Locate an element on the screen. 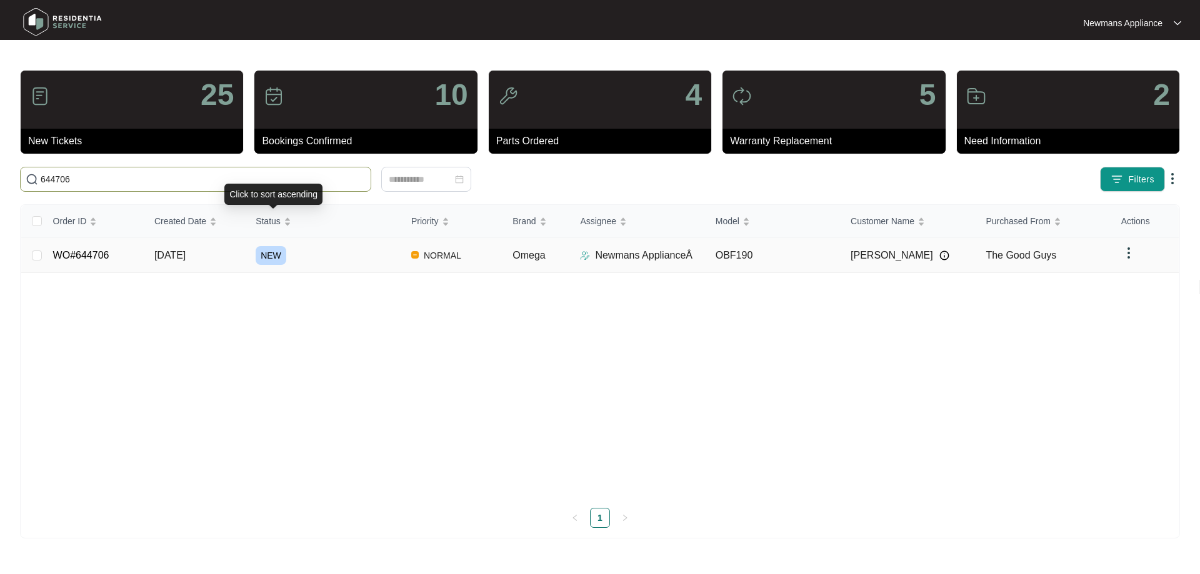 This screenshot has width=1200, height=574. span: right is located at coordinates (625, 518).